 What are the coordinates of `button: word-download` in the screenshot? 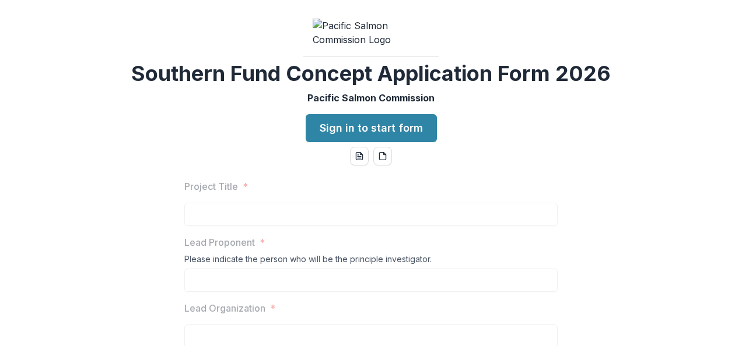 It's located at (359, 156).